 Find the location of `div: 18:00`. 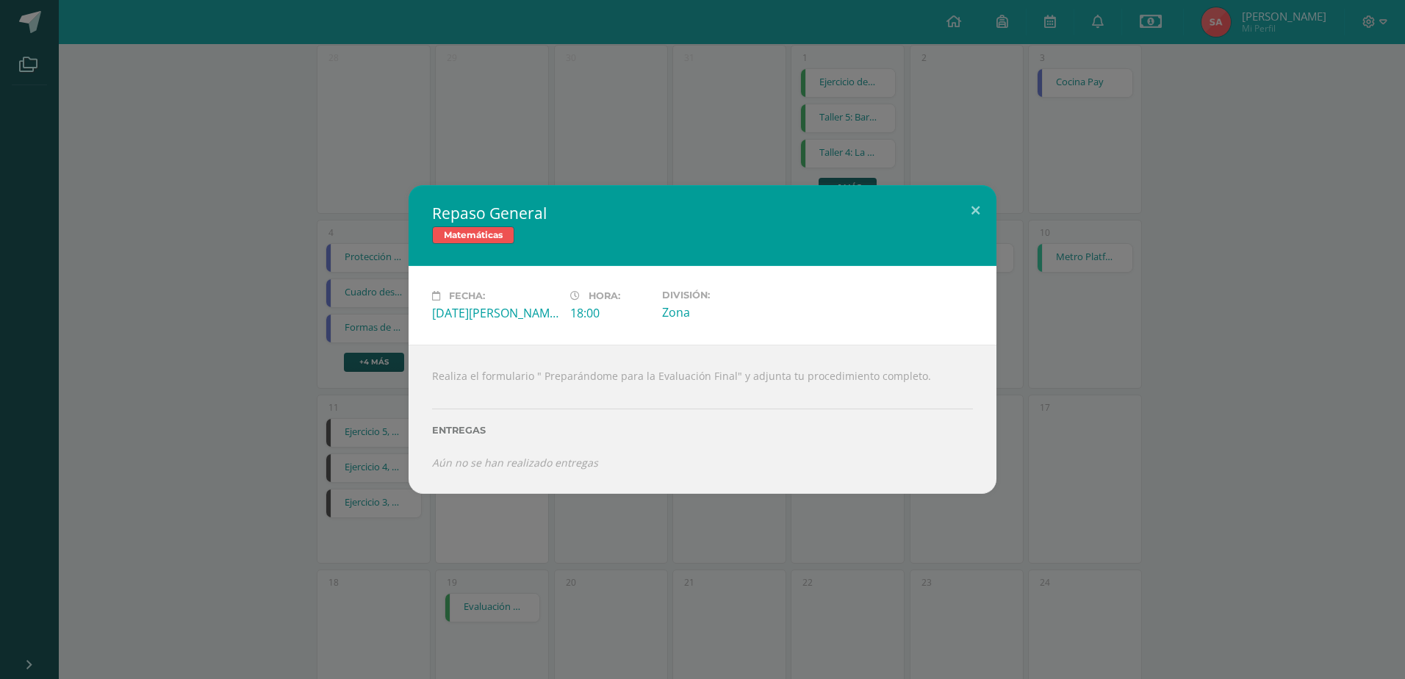

div: 18:00 is located at coordinates (610, 313).